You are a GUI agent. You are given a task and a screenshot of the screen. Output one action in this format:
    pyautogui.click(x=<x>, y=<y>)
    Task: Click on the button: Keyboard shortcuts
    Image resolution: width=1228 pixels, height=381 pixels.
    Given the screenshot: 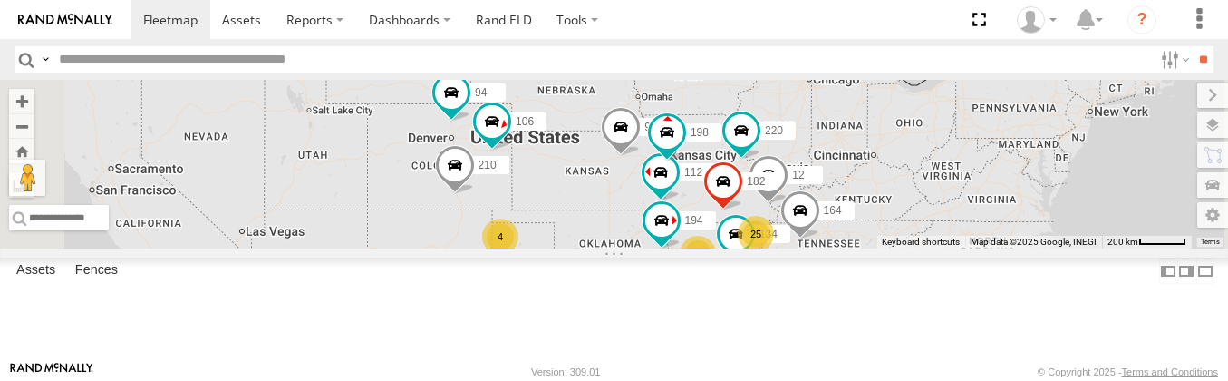 What is the action you would take?
    pyautogui.click(x=921, y=242)
    